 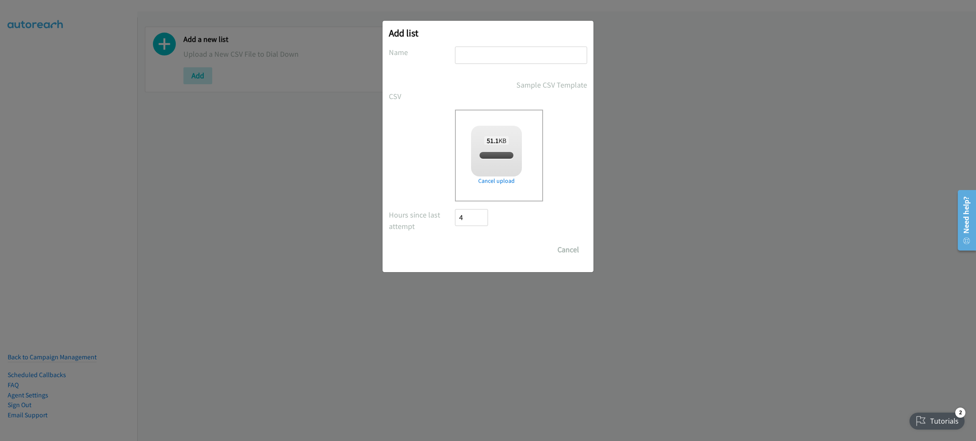 I want to click on h2: Add list, so click(x=488, y=33).